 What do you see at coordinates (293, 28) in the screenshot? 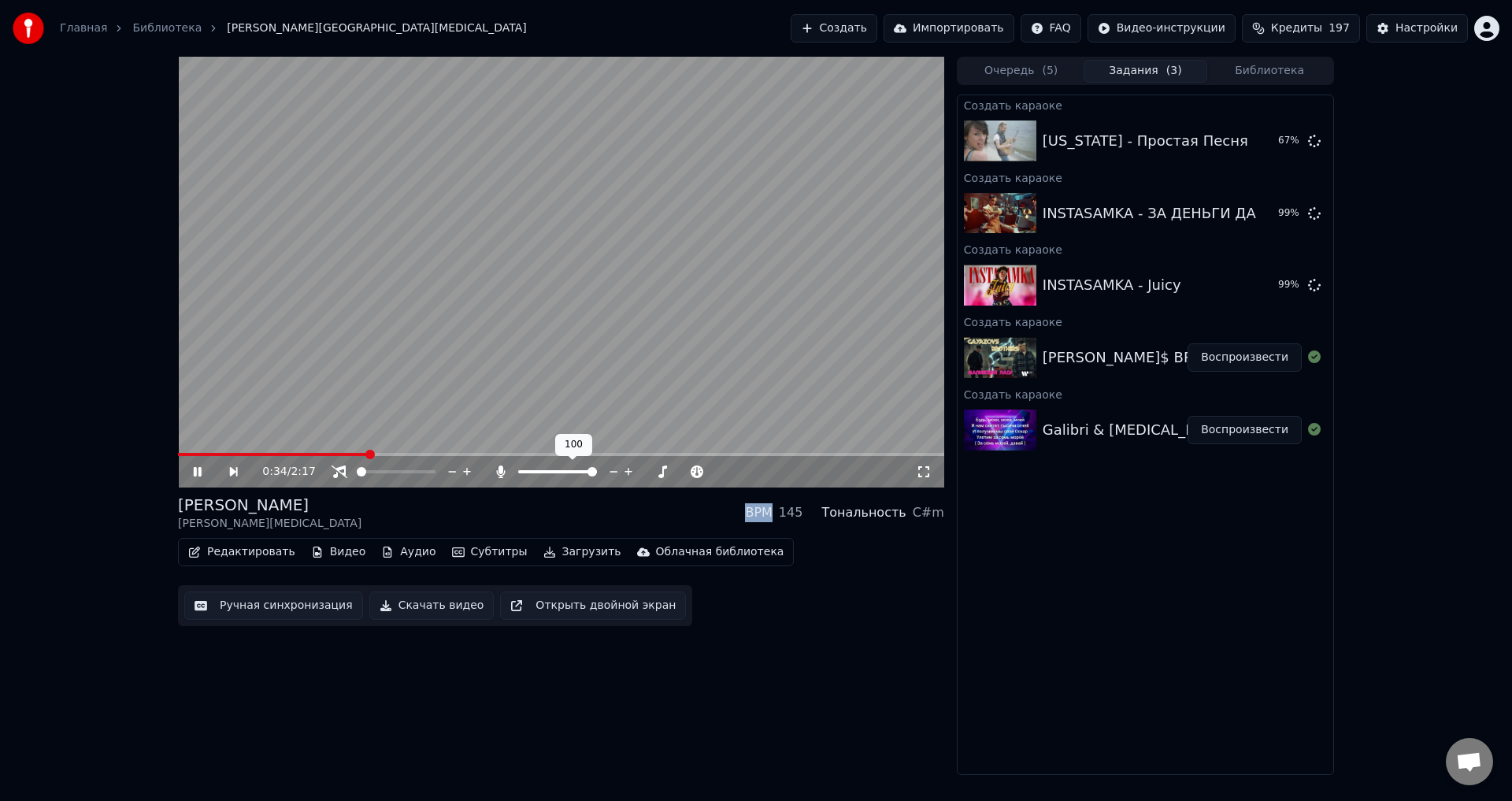
I see `nav: breadcrumb` at bounding box center [293, 28].